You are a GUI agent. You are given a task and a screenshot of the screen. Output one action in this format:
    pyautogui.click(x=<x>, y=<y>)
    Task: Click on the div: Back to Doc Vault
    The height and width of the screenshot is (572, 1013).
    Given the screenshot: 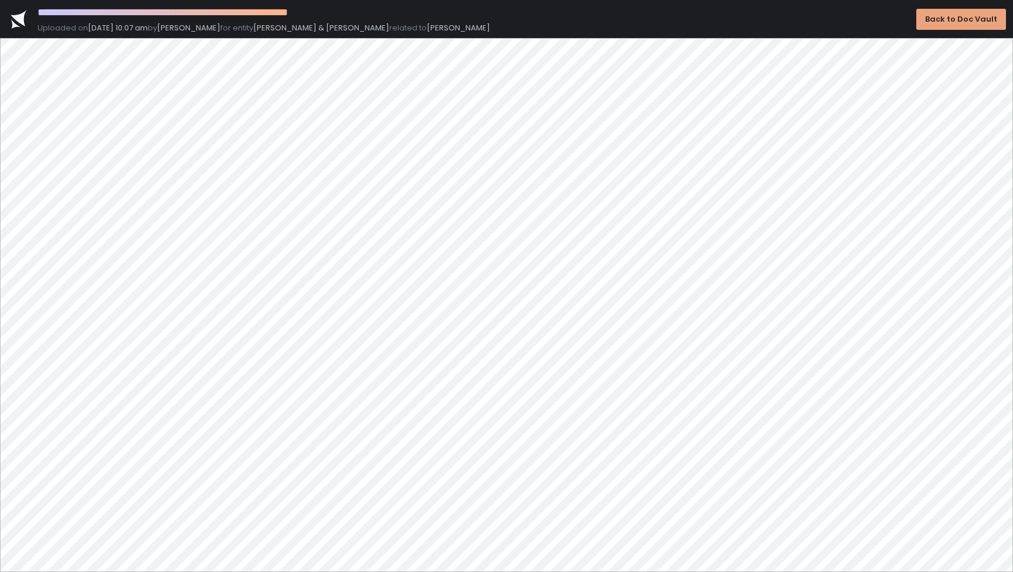 What is the action you would take?
    pyautogui.click(x=960, y=19)
    